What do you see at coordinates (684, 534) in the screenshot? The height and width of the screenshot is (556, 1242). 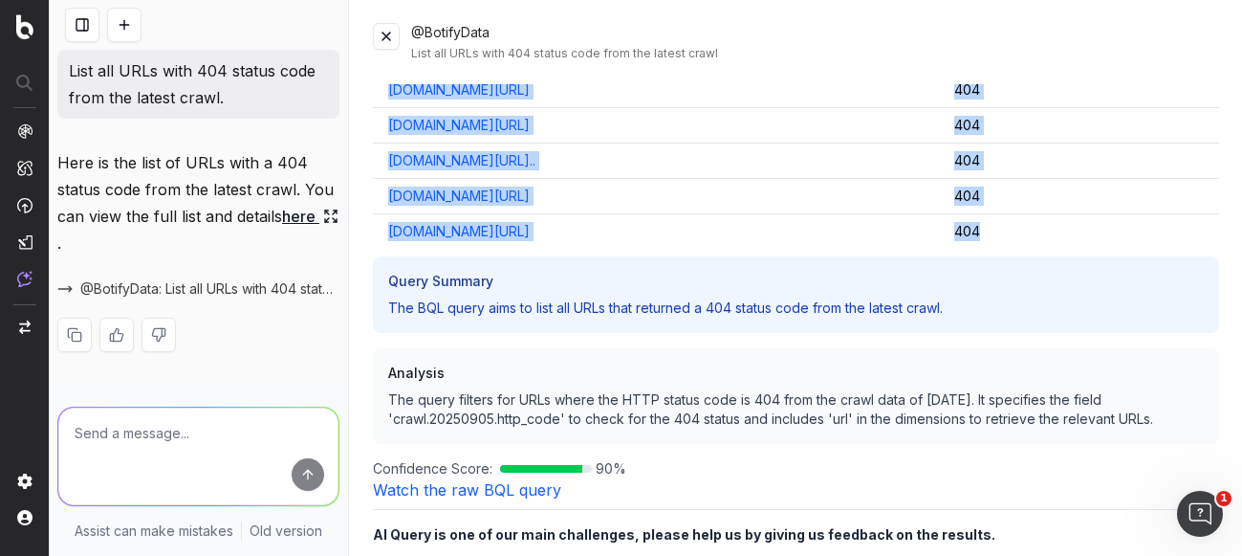 I see `b: AI Query is one of our main challenges, please help us by giving us feedback on the results.` at bounding box center [684, 534].